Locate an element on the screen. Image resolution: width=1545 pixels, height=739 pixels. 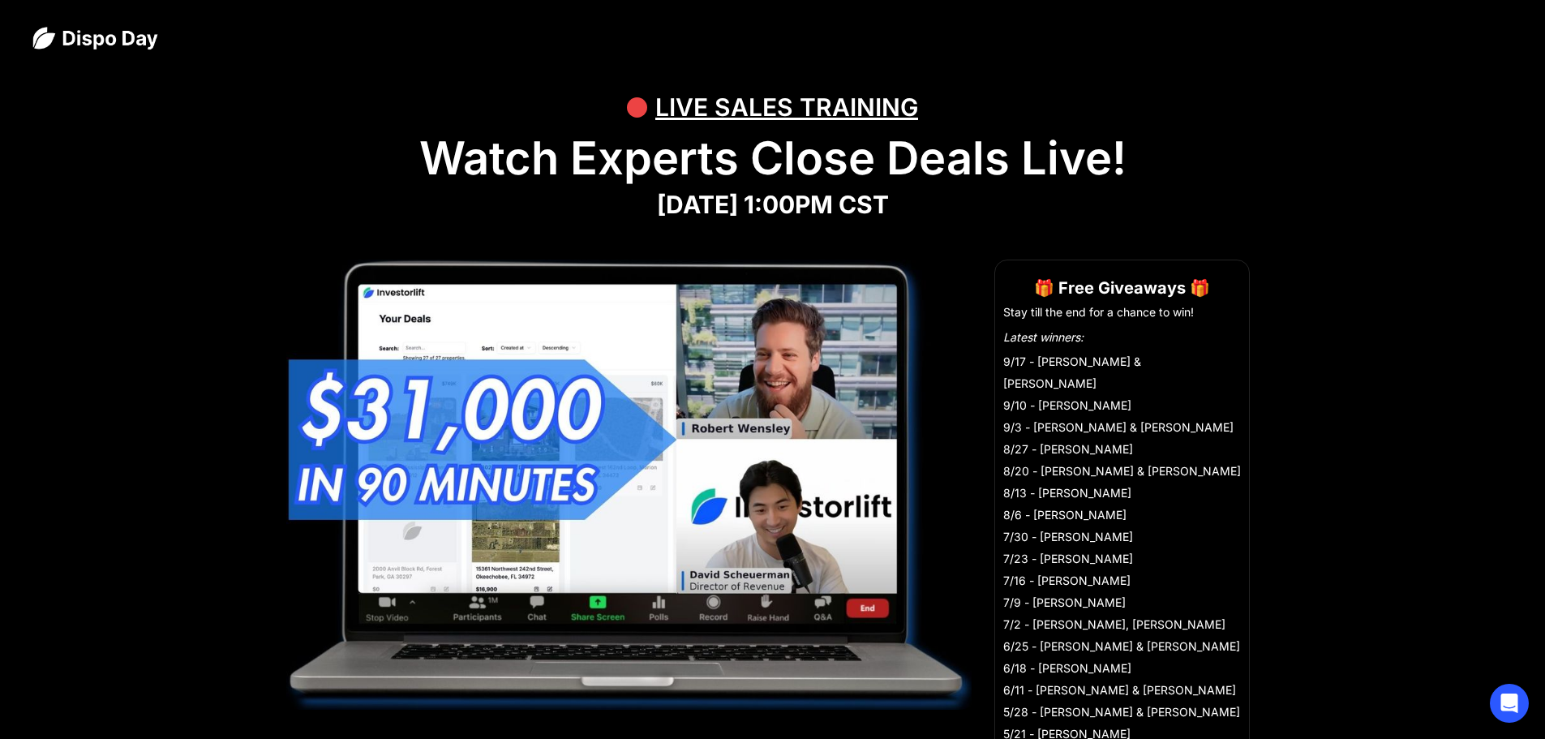
li: Stay till the end for a chance to win! is located at coordinates (1122, 312).